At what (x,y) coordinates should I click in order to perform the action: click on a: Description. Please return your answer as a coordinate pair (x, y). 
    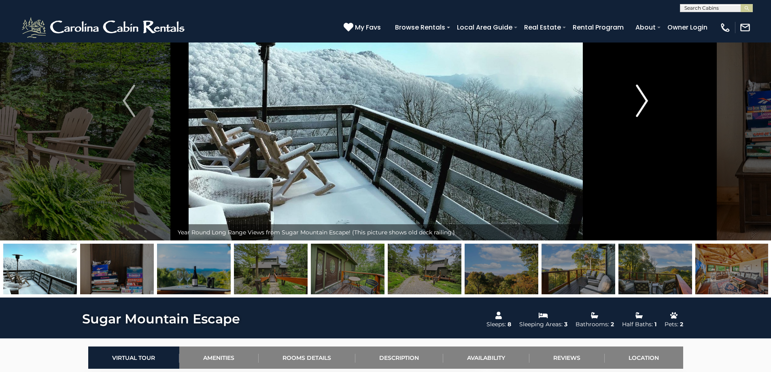
    Looking at the image, I should click on (399, 357).